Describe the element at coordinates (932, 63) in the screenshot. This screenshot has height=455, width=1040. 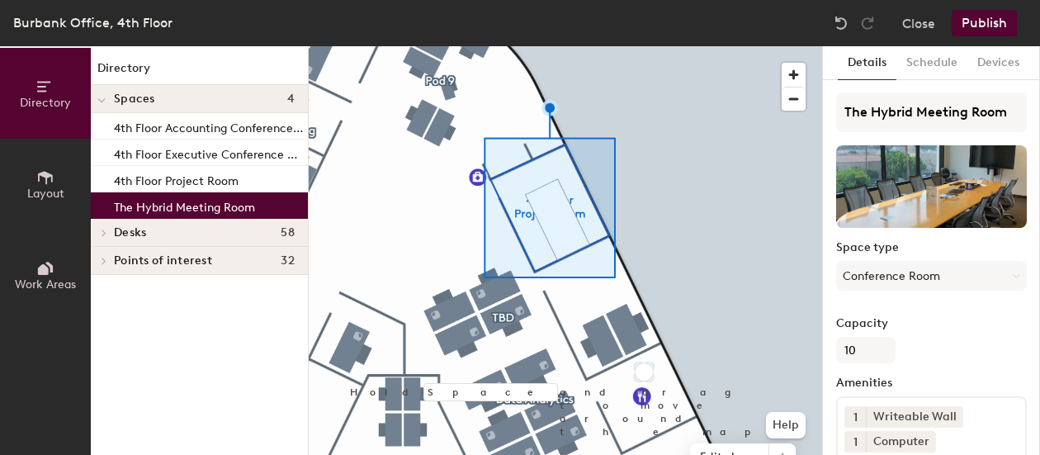
I see `button: Schedule` at that location.